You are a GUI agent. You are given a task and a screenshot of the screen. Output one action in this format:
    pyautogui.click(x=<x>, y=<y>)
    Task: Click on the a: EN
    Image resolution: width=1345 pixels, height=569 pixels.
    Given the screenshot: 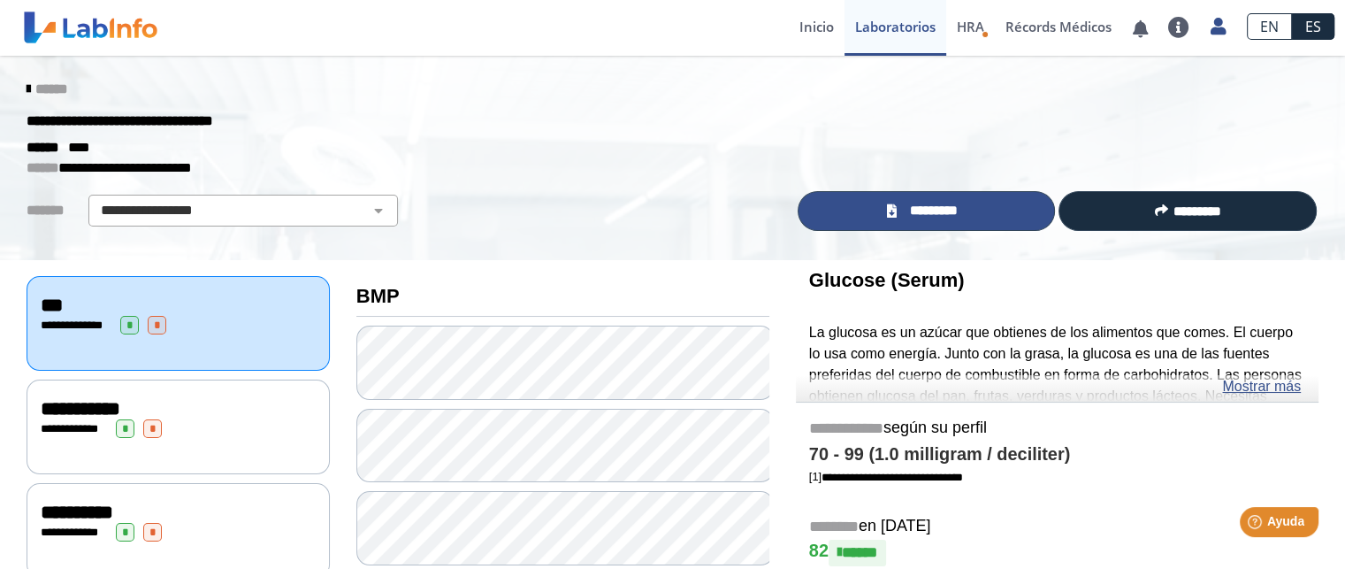 What is the action you would take?
    pyautogui.click(x=1269, y=27)
    